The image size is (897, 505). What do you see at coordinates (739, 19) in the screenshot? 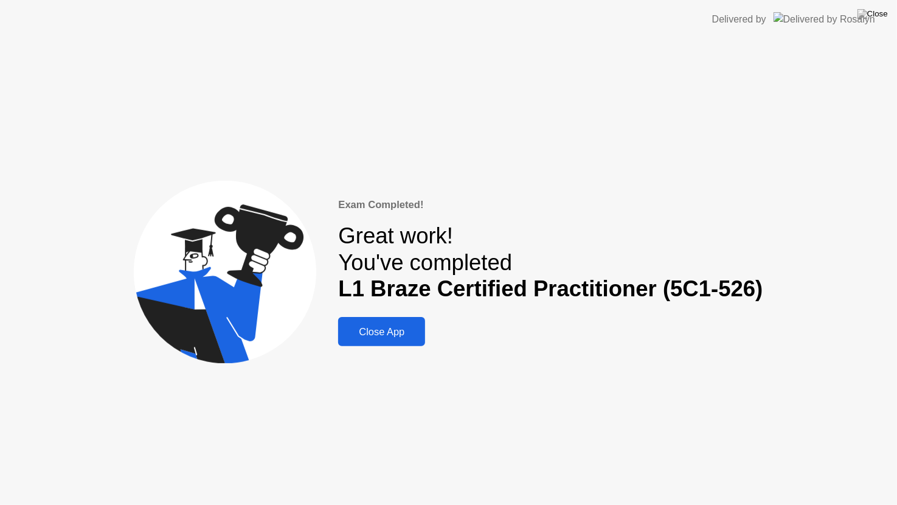
I see `div: Delivered by` at bounding box center [739, 19].